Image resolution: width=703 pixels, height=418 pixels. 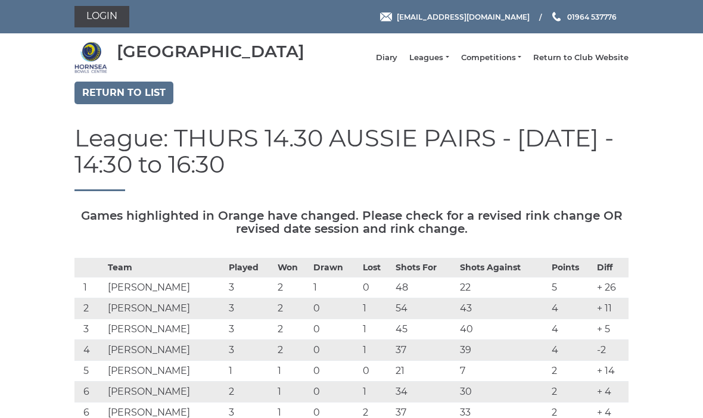 I want to click on td: 6, so click(x=89, y=392).